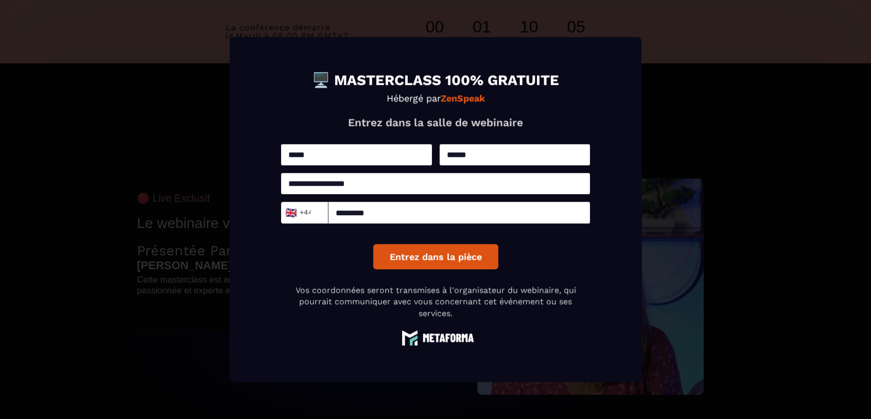 This screenshot has height=419, width=871. What do you see at coordinates (435, 122) in the screenshot?
I see `p: Entrez dans la salle de webinaire` at bounding box center [435, 122].